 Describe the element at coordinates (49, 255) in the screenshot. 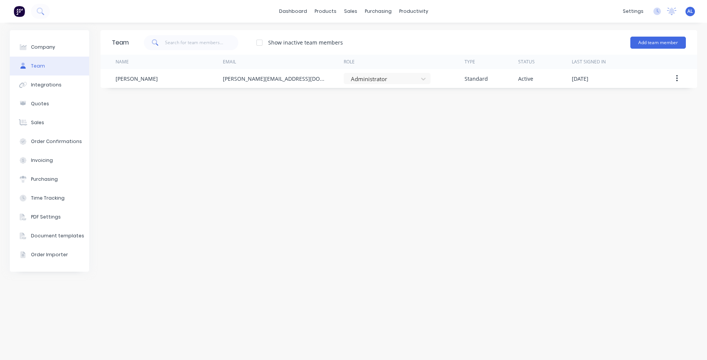

I see `div: Order Importer` at that location.